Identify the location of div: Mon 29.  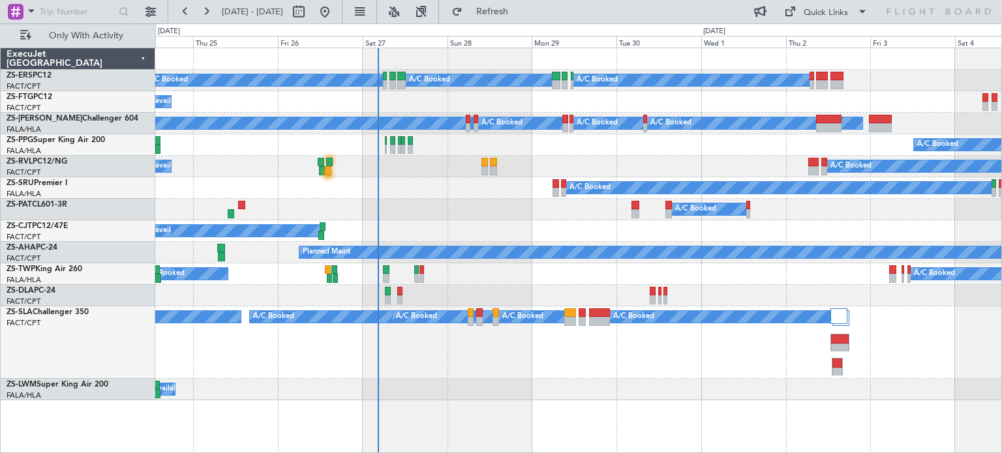
(574, 42).